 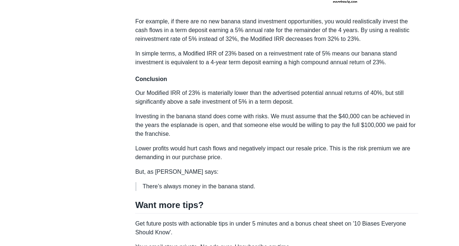 What do you see at coordinates (276, 153) in the screenshot?
I see `p: Lower profits would hurt cash flows and negatively impact our resale price. This is the risk prem...` at bounding box center [276, 153].